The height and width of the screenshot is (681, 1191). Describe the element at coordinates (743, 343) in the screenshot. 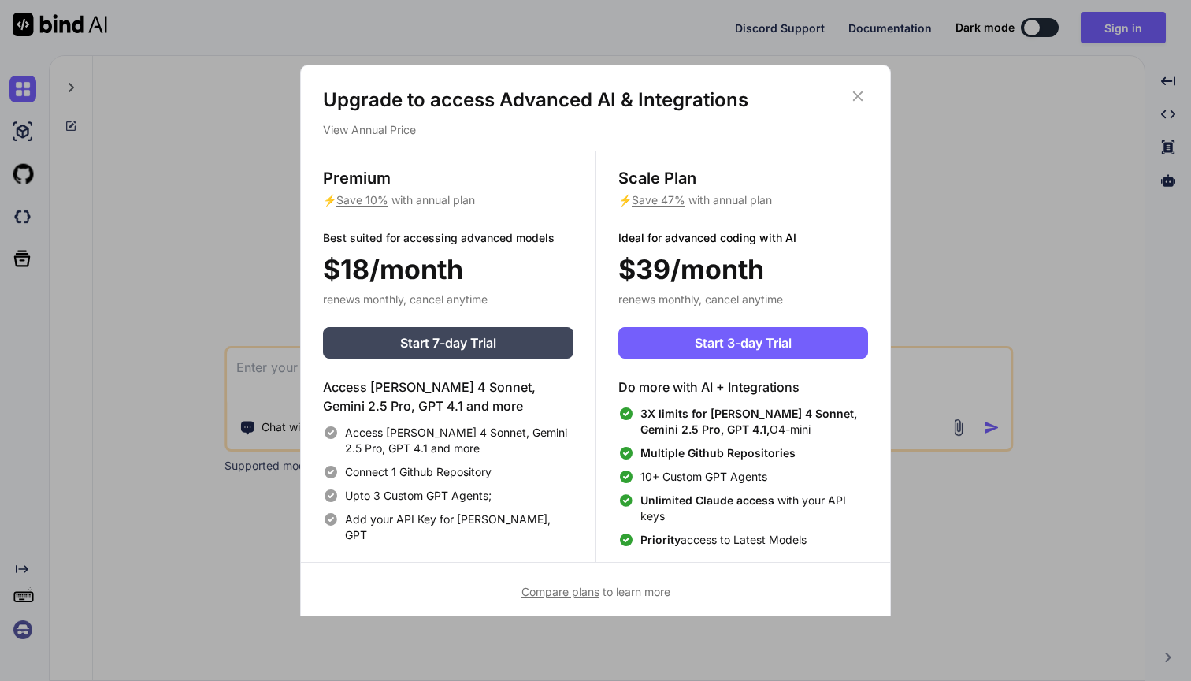

I see `span: Start 3-day Trial` at that location.